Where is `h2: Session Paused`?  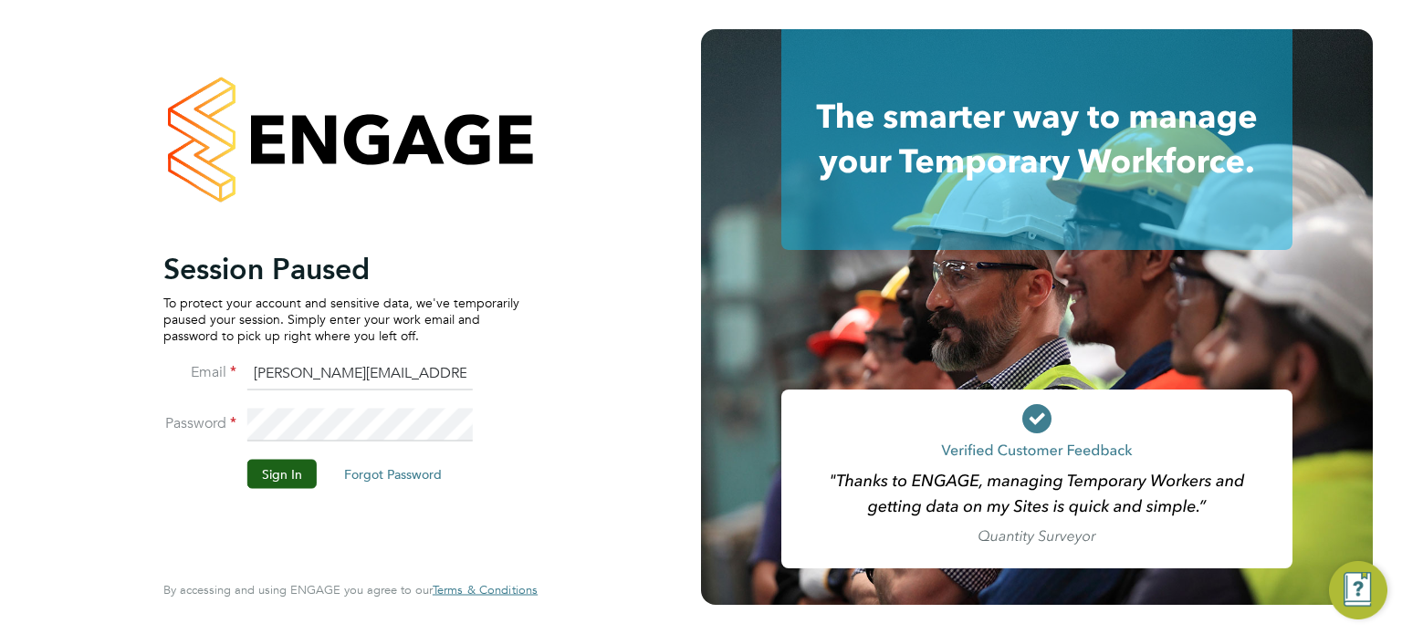 h2: Session Paused is located at coordinates (341, 268).